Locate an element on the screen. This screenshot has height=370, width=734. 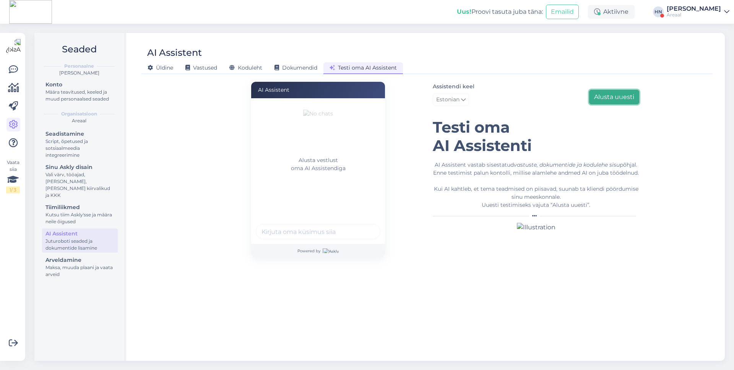
div: Konto is located at coordinates (80, 84).